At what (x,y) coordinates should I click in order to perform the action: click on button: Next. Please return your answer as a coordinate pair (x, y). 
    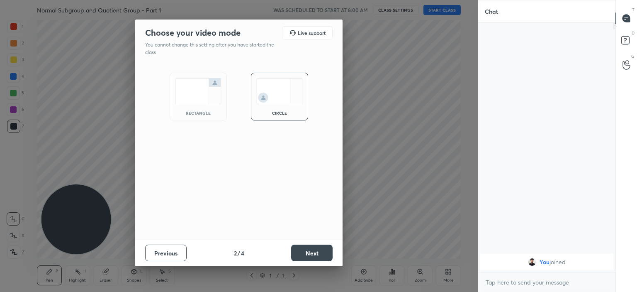
    Looking at the image, I should click on (312, 253).